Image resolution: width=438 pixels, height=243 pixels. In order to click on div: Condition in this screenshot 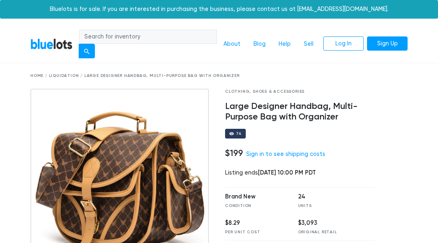, I will do `click(255, 206)`.